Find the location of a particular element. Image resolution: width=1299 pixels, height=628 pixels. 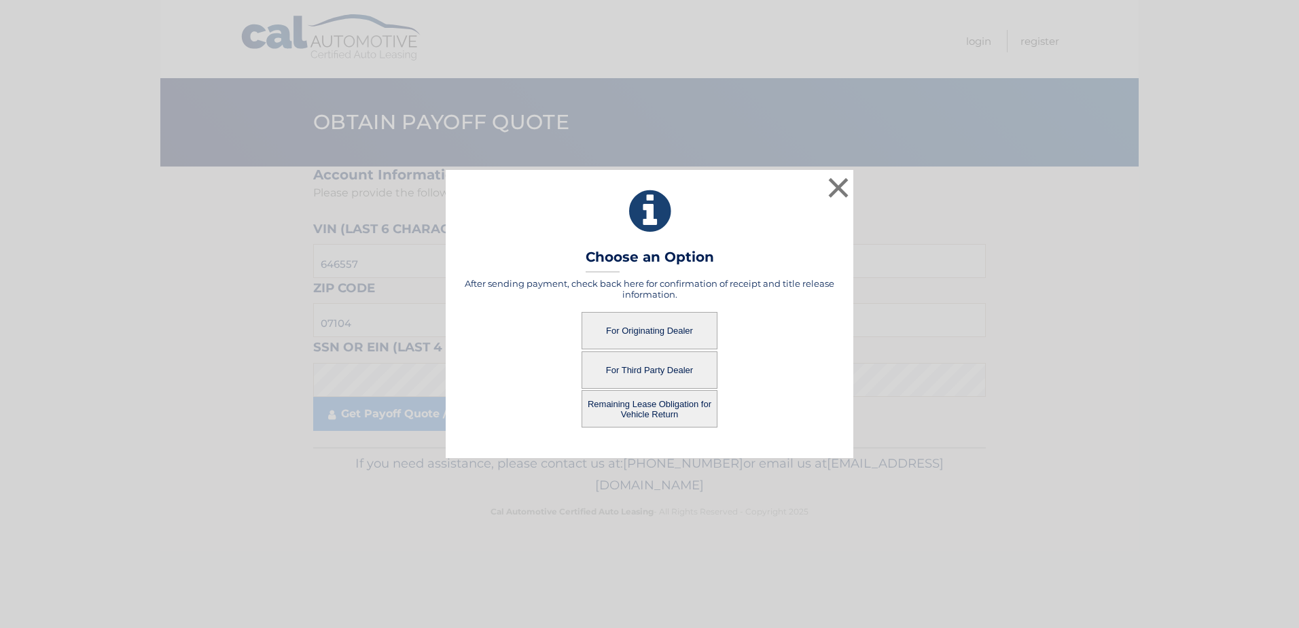

h5: After sending payment, check back here for confirmation of receipt and title release information. is located at coordinates (650, 289).